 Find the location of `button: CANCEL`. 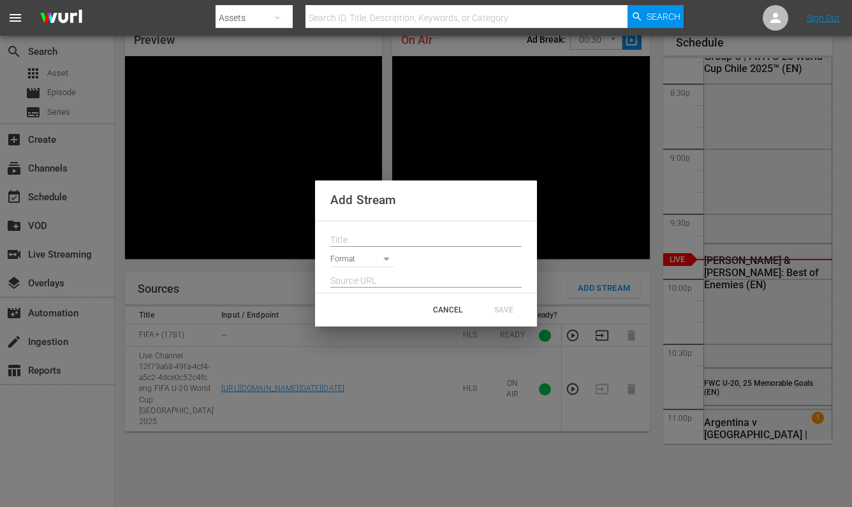

button: CANCEL is located at coordinates (448, 310).